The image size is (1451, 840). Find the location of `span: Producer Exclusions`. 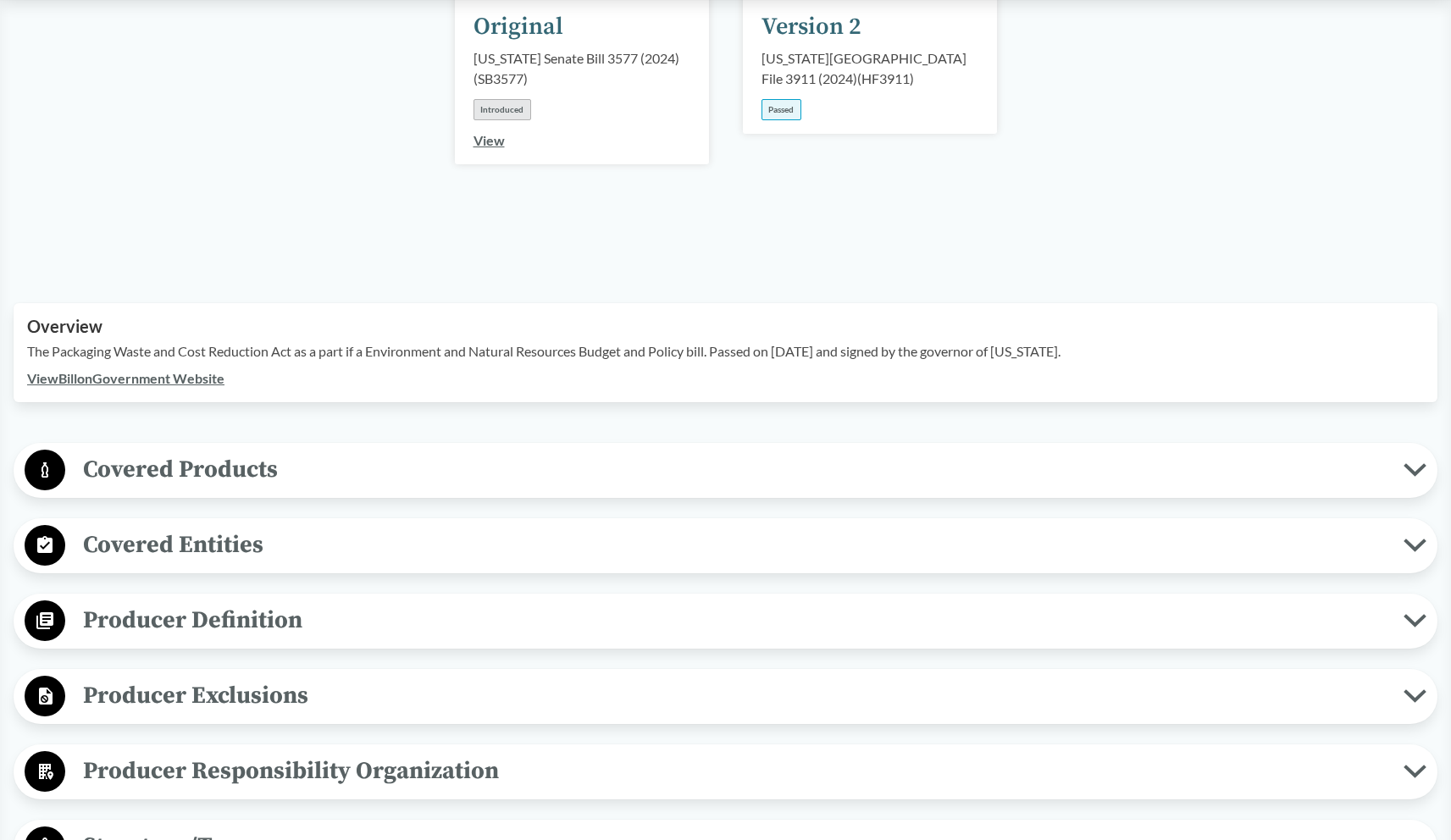

span: Producer Exclusions is located at coordinates (735, 696).